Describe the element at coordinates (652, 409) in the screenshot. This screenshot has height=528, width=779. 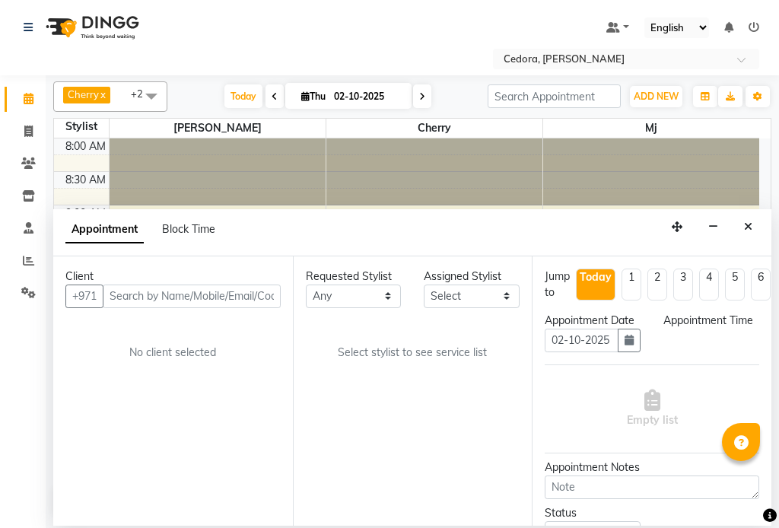
I see `span: Empty list` at that location.